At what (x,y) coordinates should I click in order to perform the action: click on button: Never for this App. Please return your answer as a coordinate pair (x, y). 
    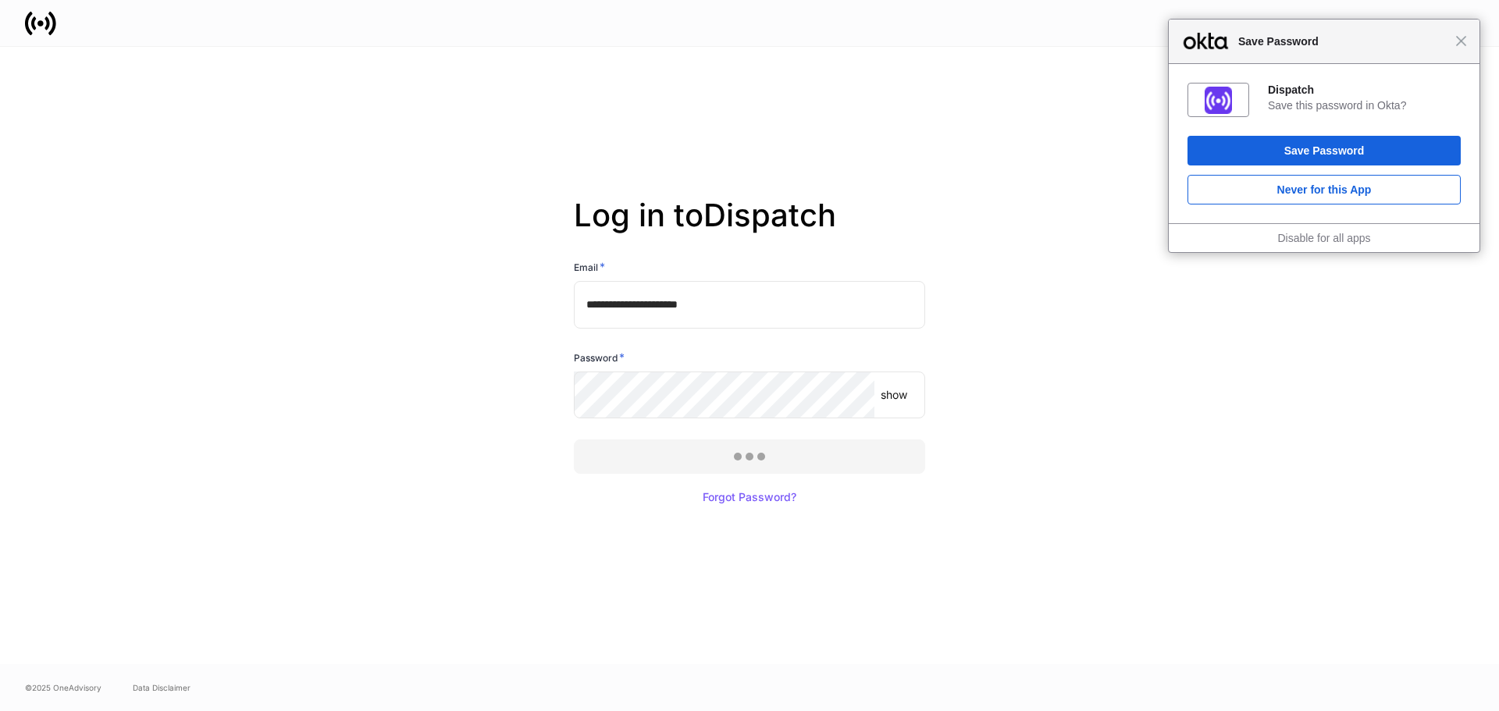
    Looking at the image, I should click on (1324, 190).